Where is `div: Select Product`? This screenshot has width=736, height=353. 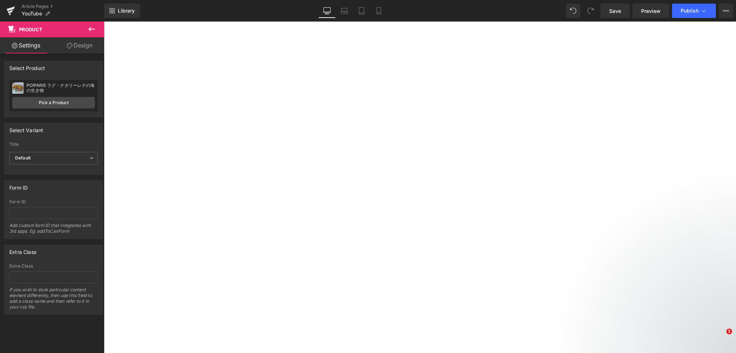 div: Select Product is located at coordinates (27, 66).